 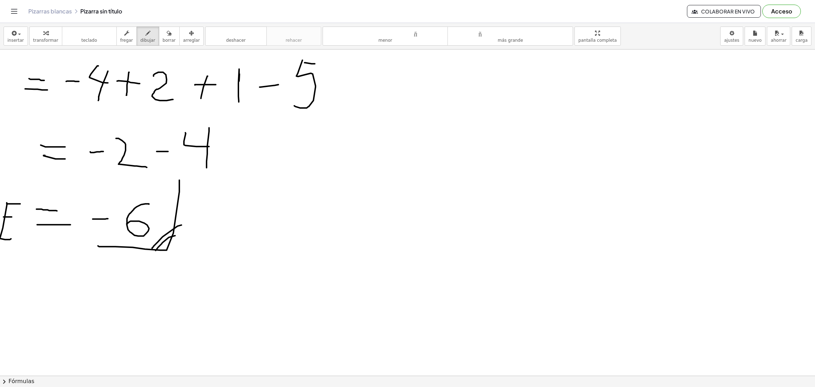 I want to click on button: insertar, so click(x=16, y=36).